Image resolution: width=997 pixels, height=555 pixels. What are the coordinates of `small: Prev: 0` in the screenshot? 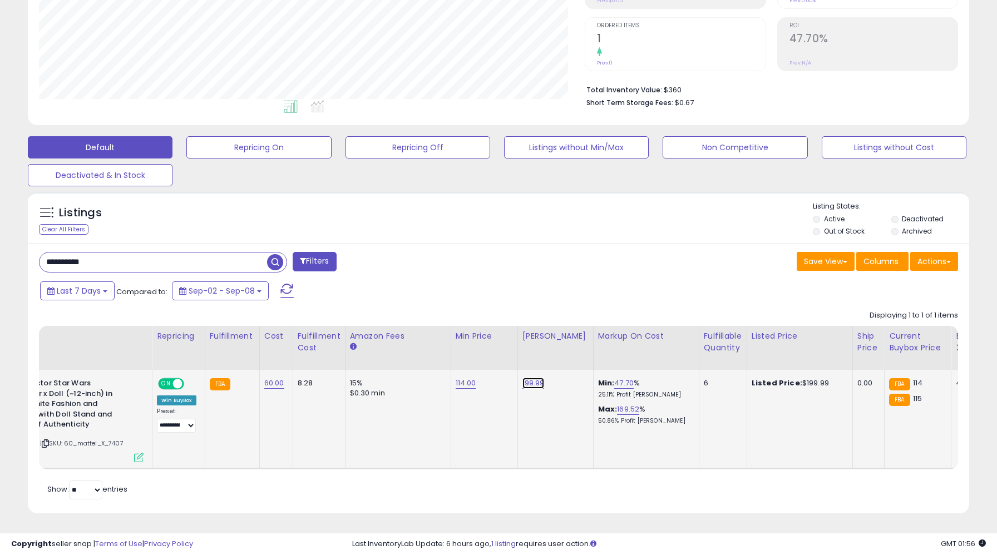 It's located at (605, 63).